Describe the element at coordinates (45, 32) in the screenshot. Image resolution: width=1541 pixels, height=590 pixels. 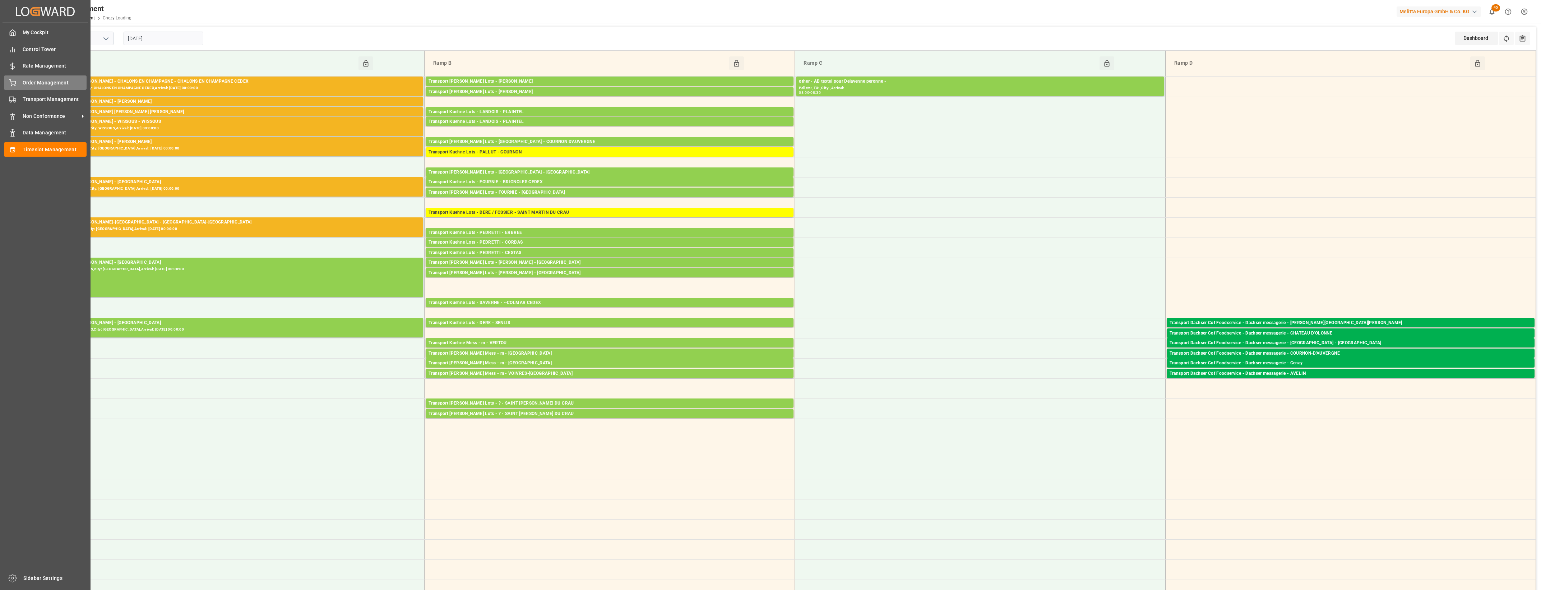
I see `a: My Cockpit` at that location.